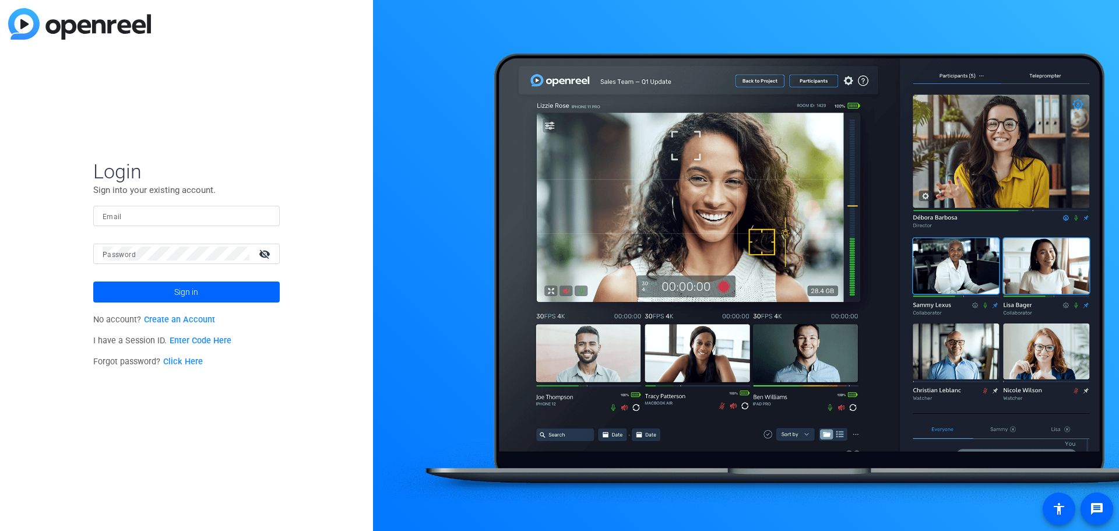 This screenshot has width=1119, height=531. What do you see at coordinates (119, 255) in the screenshot?
I see `mat-label: Password` at bounding box center [119, 255].